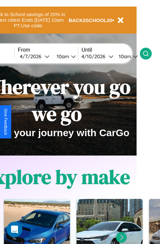 This screenshot has width=160, height=244. What do you see at coordinates (32, 56) in the screenshot?
I see `div: 4 / 7 / 2026` at bounding box center [32, 56].